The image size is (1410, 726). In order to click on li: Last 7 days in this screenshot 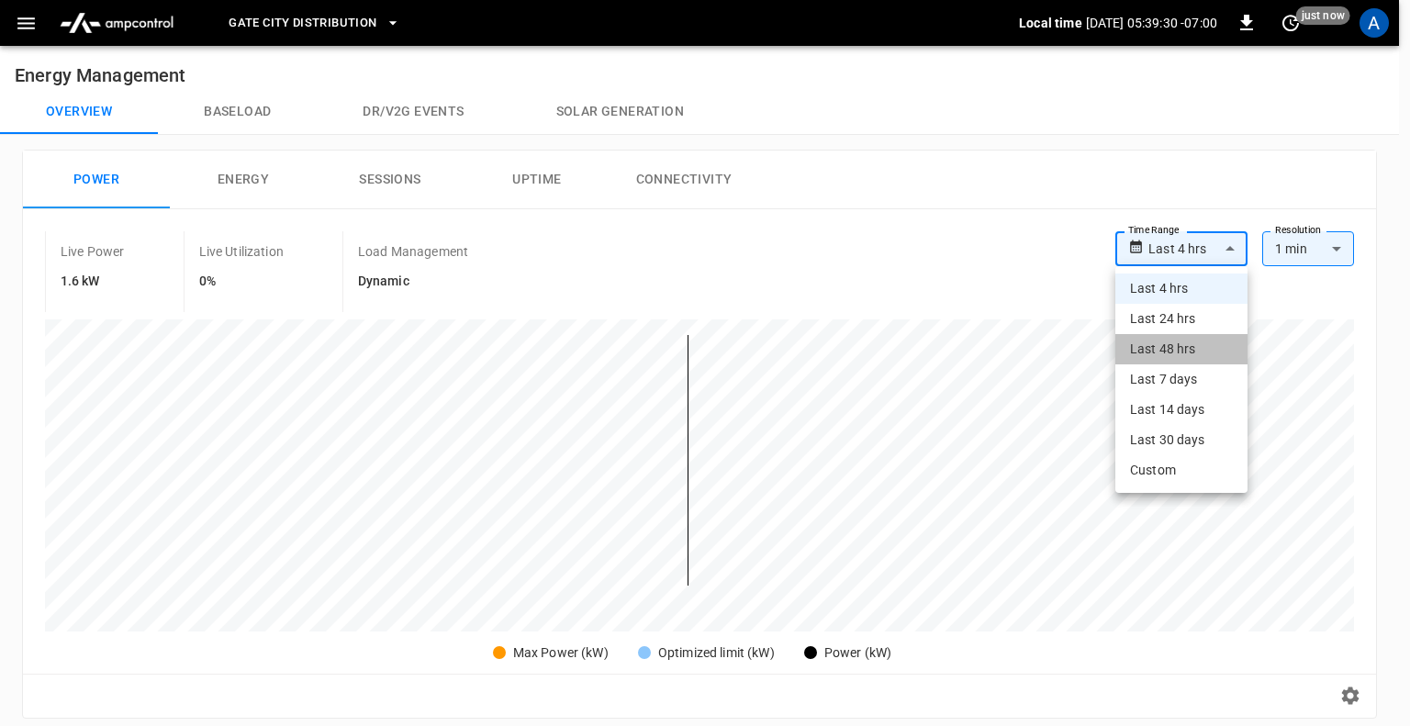, I will do `click(1182, 379)`.